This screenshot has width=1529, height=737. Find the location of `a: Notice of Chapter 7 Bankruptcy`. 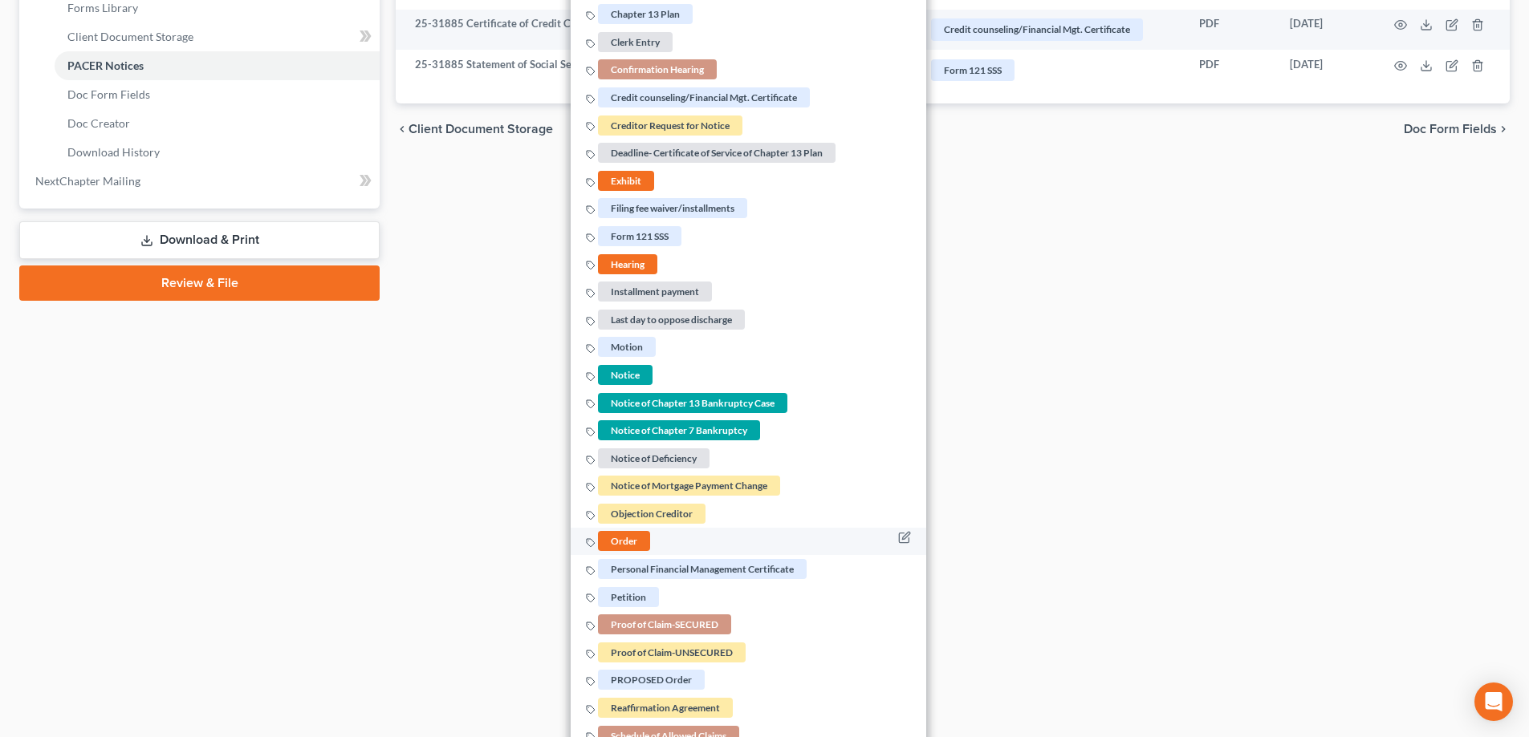

a: Notice of Chapter 7 Bankruptcy is located at coordinates (674, 429).